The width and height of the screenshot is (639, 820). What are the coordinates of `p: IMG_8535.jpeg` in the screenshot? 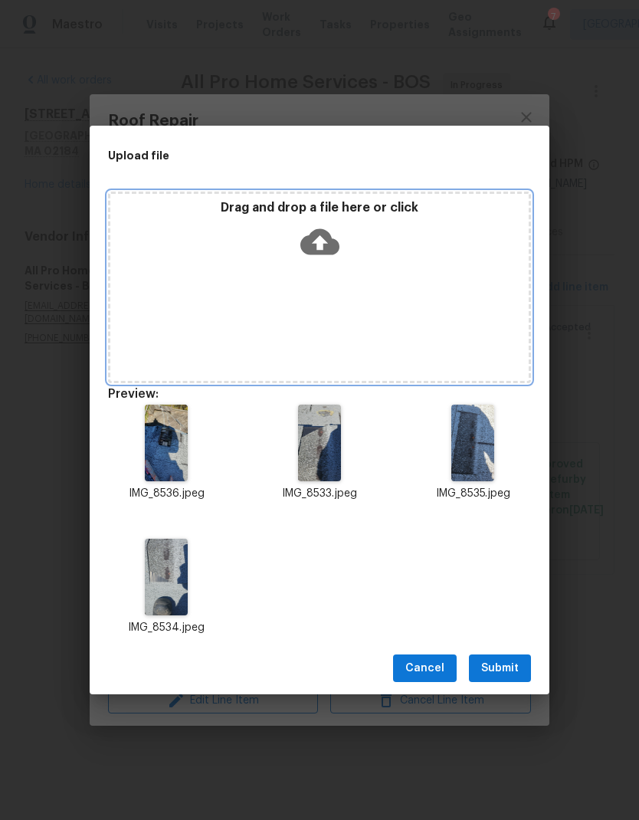 It's located at (473, 494).